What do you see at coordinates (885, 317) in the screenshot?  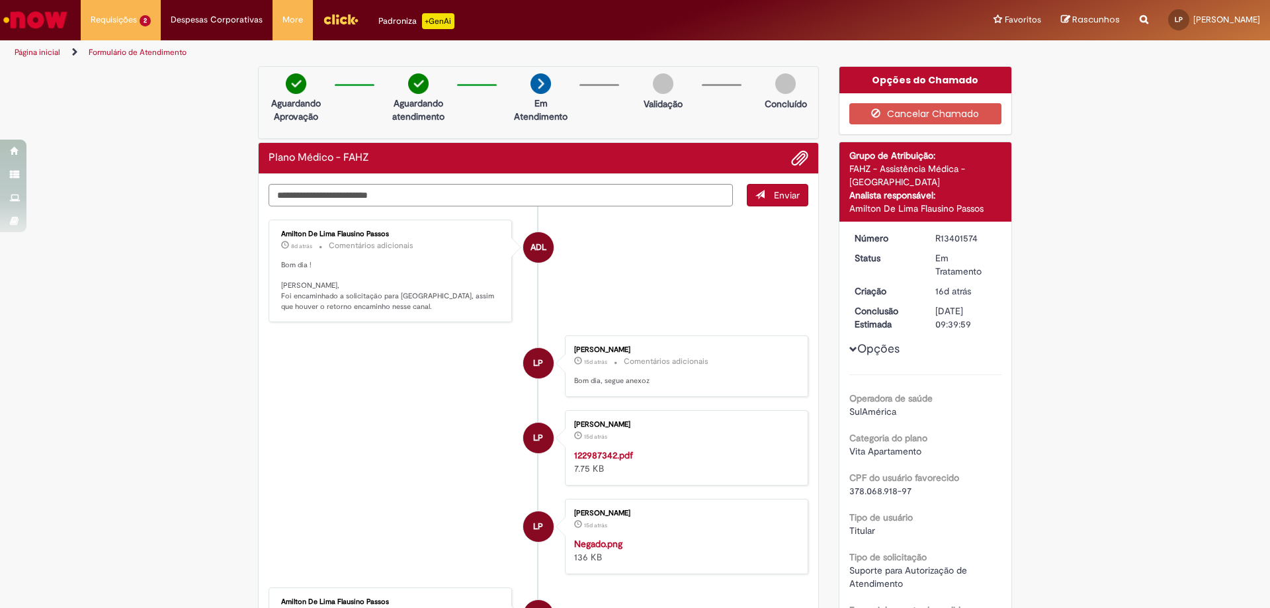 I see `dt: Conclusão Estimada` at bounding box center [885, 317].